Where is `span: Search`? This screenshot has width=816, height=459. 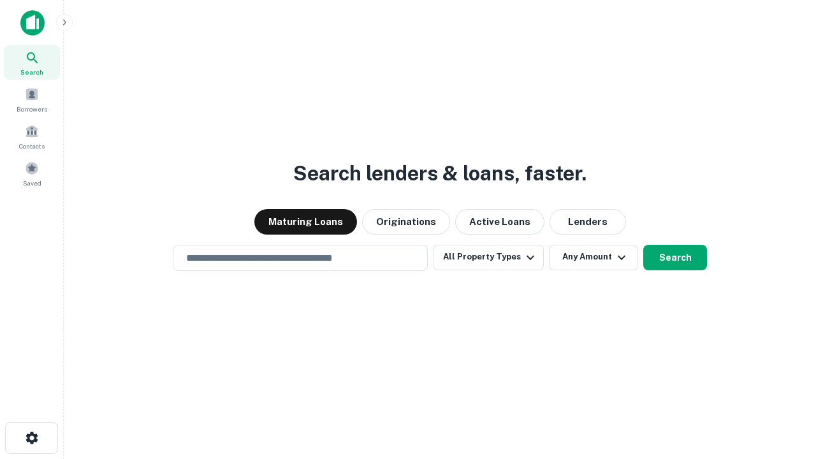
span: Search is located at coordinates (32, 72).